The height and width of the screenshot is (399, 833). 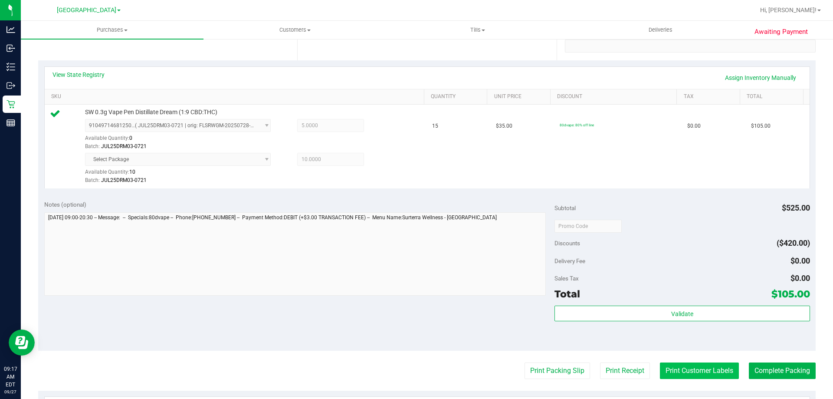 What do you see at coordinates (682, 313) in the screenshot?
I see `button: Validate` at bounding box center [682, 313].